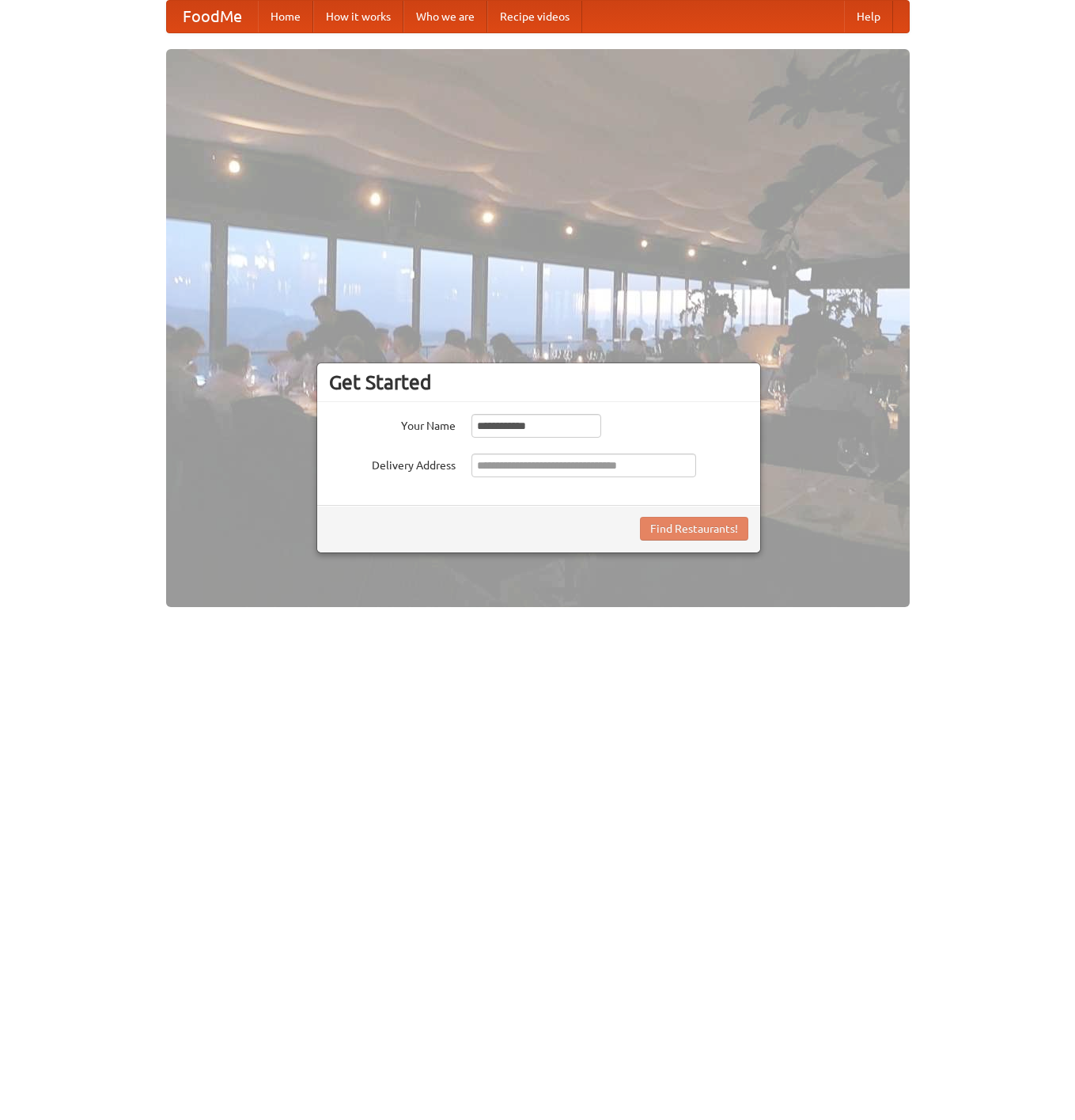  Describe the element at coordinates (212, 16) in the screenshot. I see `a: FoodMe` at that location.